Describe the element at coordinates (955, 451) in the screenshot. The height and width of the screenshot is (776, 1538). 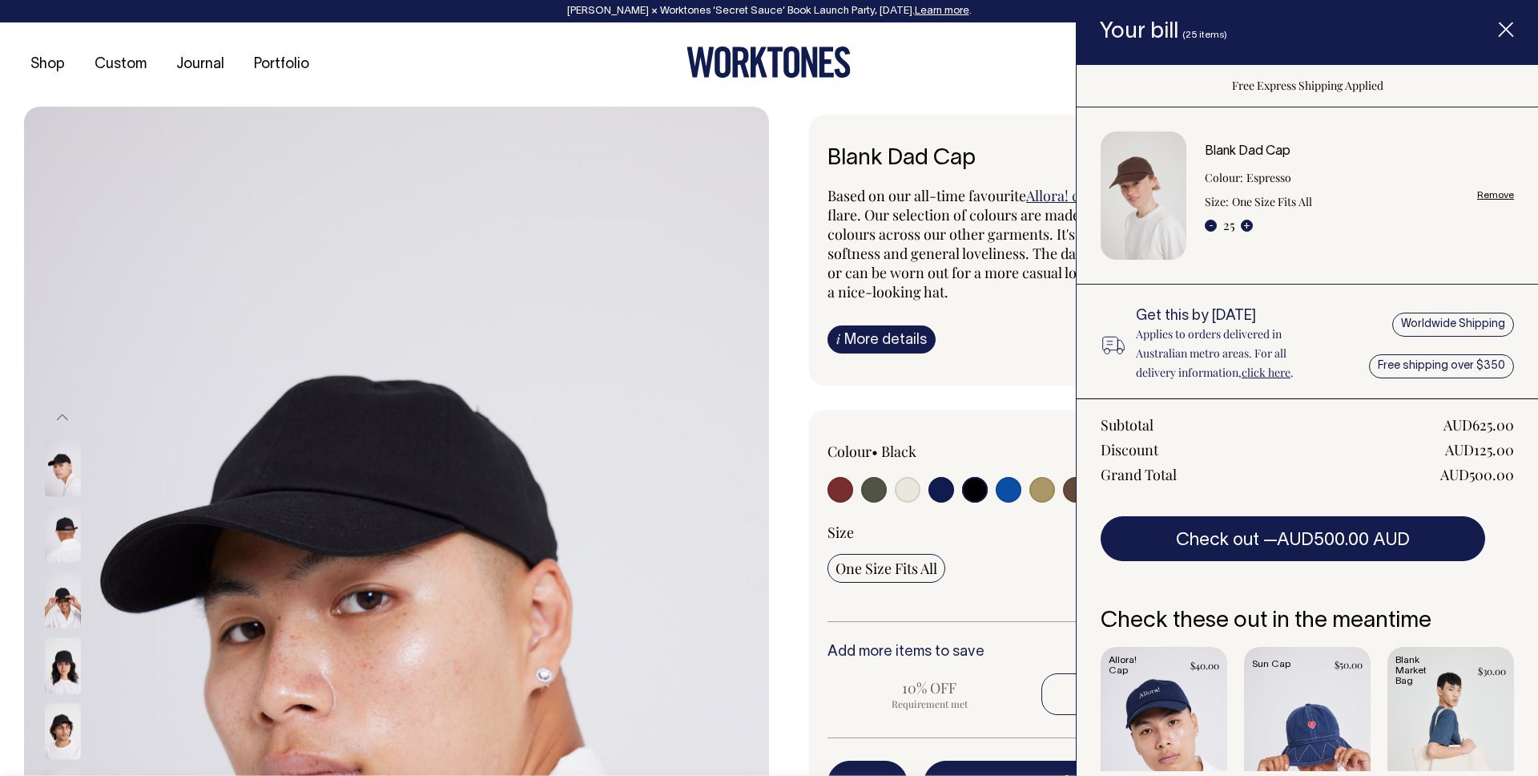
I see `div: Colour` at that location.